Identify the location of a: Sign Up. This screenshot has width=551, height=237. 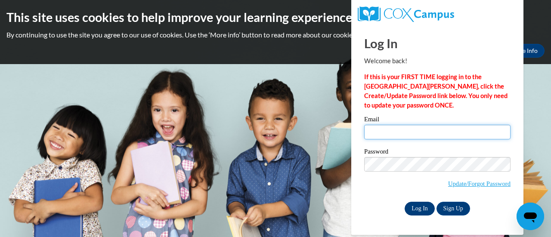
(453, 209).